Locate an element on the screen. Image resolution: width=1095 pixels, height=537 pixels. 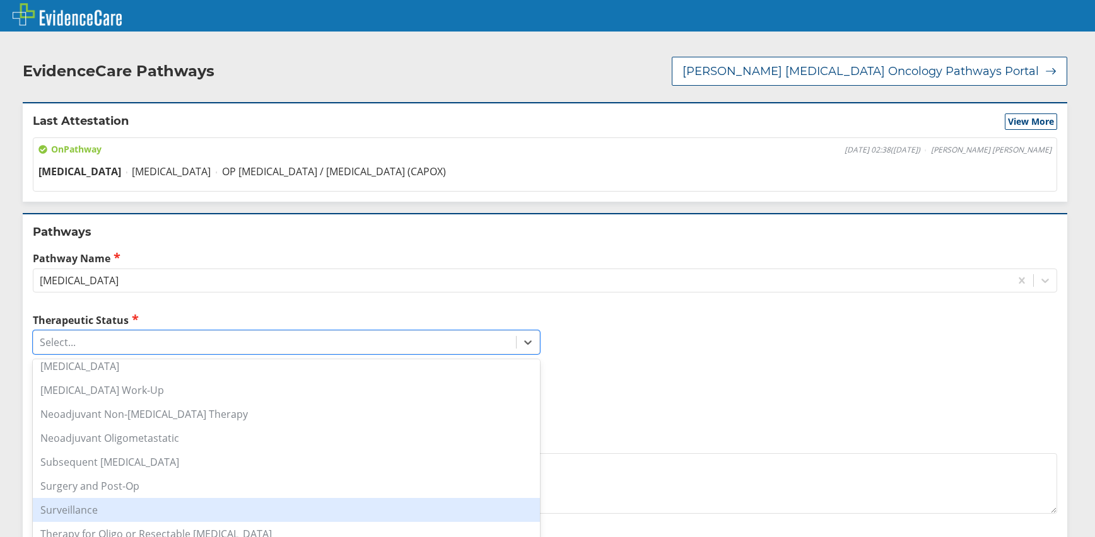
h2: Last Attestation is located at coordinates (81, 122).